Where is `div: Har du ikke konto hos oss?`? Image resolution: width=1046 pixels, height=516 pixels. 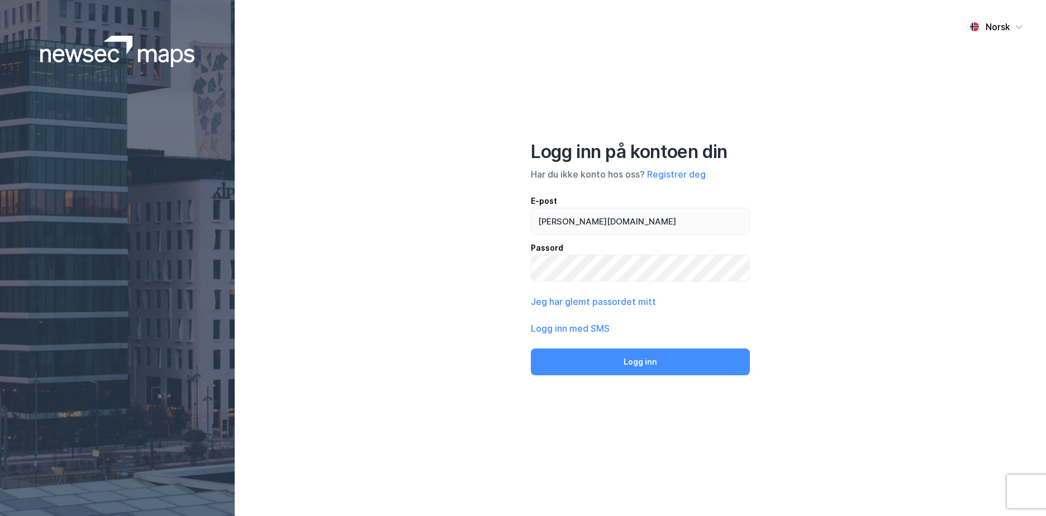
div: Har du ikke konto hos oss? is located at coordinates (641, 174).